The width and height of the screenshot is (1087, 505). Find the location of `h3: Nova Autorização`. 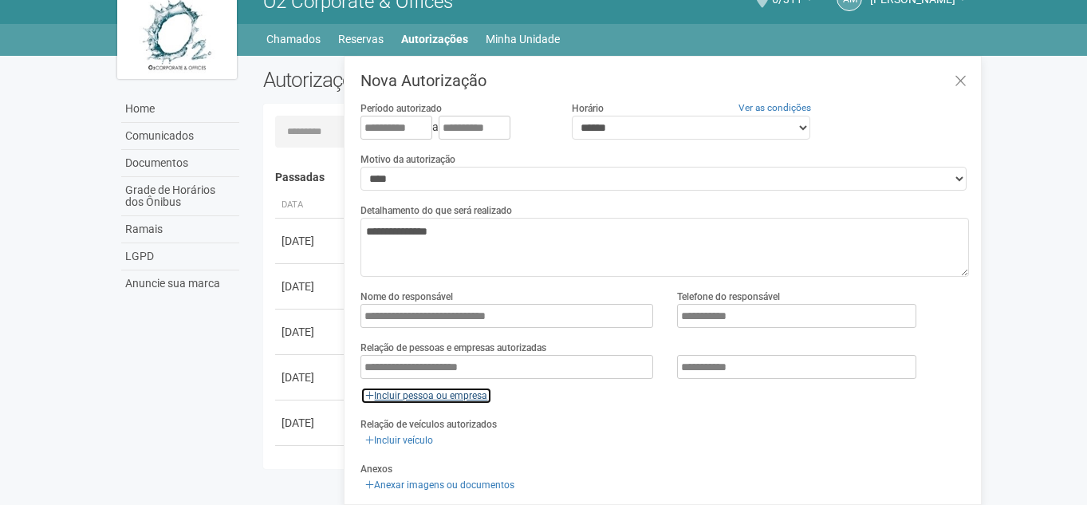

h3: Nova Autorização is located at coordinates (665, 81).